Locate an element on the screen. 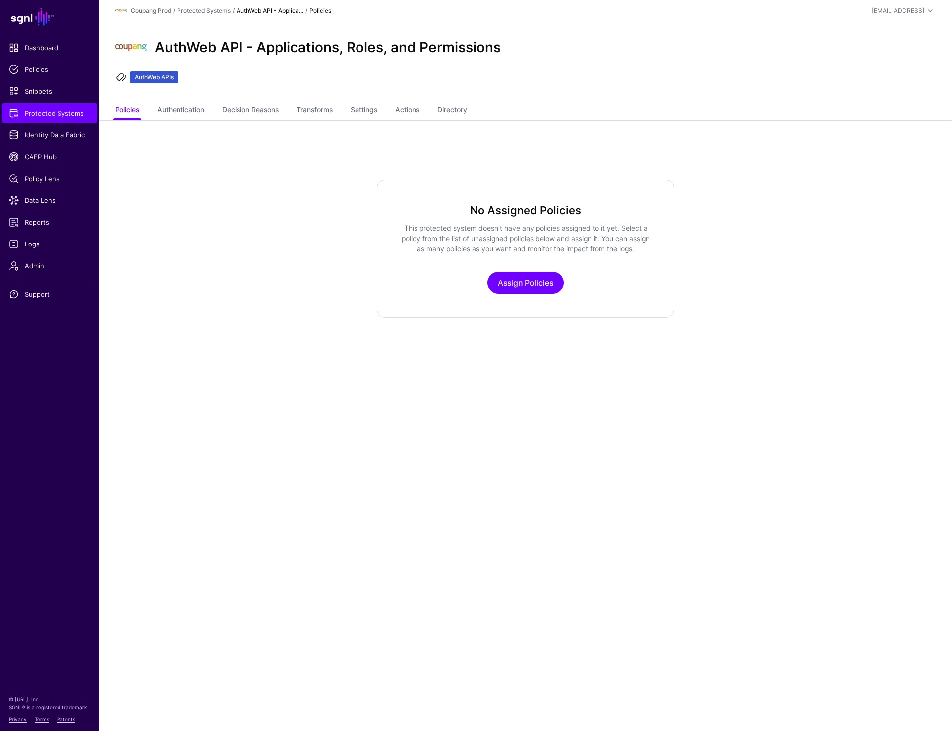 The image size is (952, 731). a: Directory is located at coordinates (452, 111).